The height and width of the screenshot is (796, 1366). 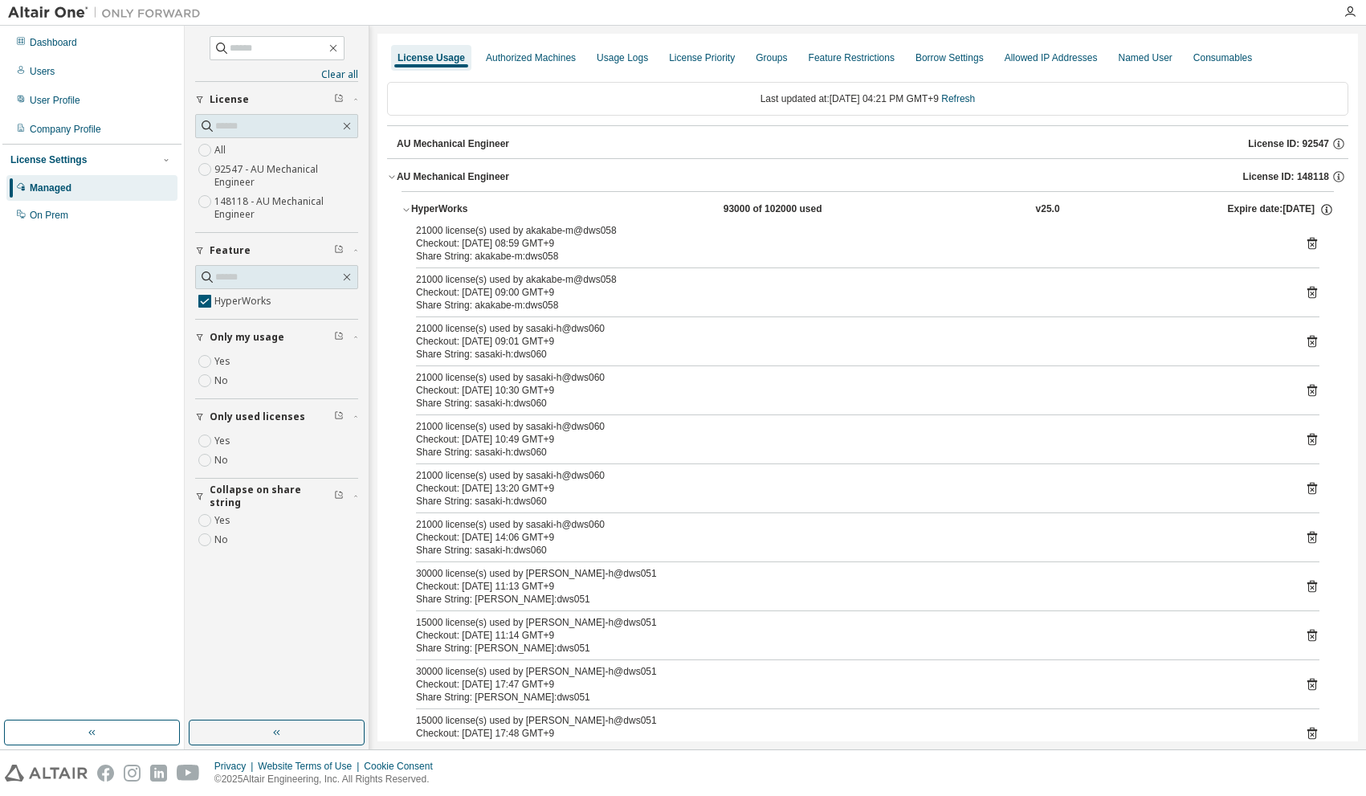 What do you see at coordinates (188, 773) in the screenshot?
I see `img: youtube.svg` at bounding box center [188, 773].